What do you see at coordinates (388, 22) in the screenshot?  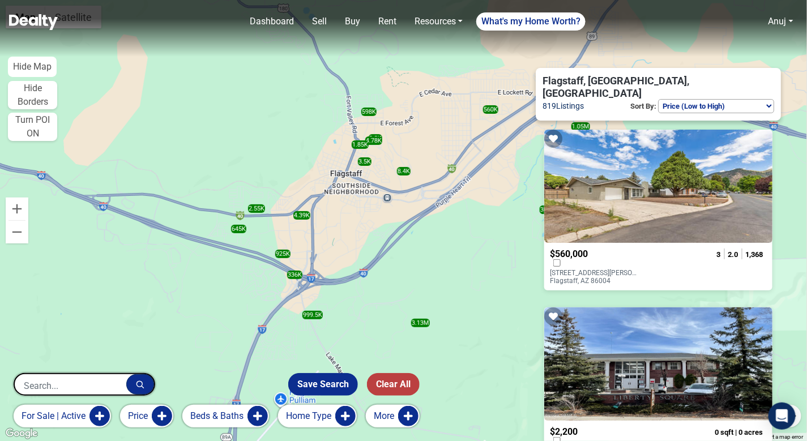 I see `a: Rent` at bounding box center [388, 22].